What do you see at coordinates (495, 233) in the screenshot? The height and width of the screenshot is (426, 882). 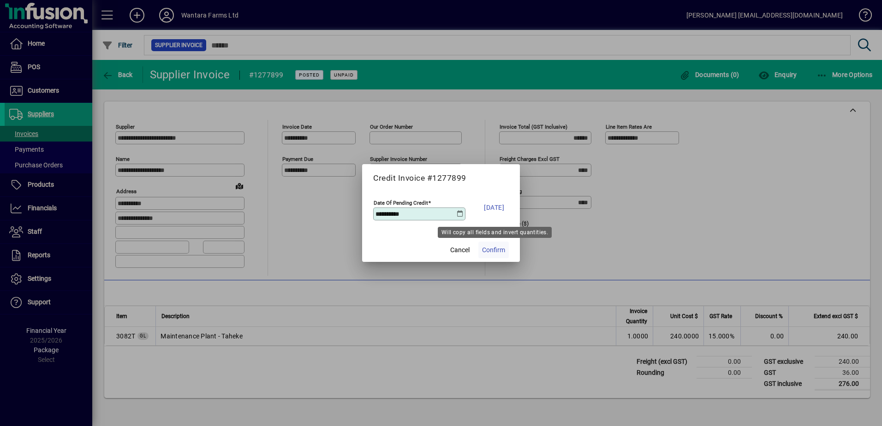 I see `div: Will copy all fields and invert quantities.` at bounding box center [495, 233].